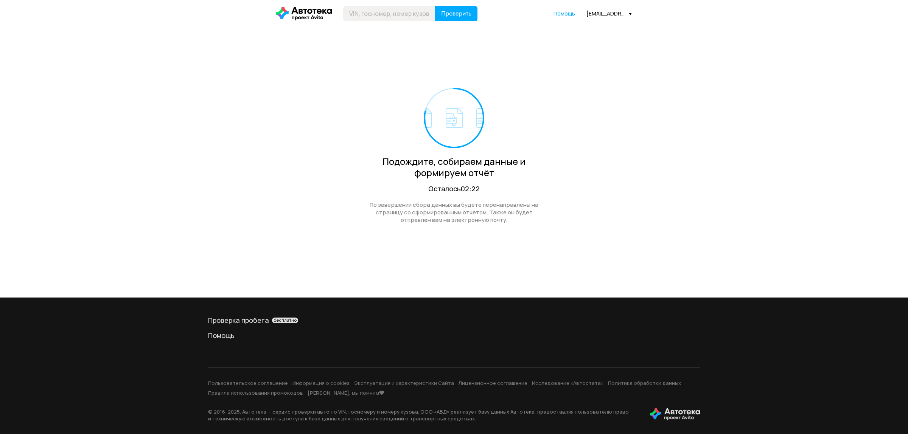  Describe the element at coordinates (493, 383) in the screenshot. I see `a: Лицензионное соглашение` at that location.